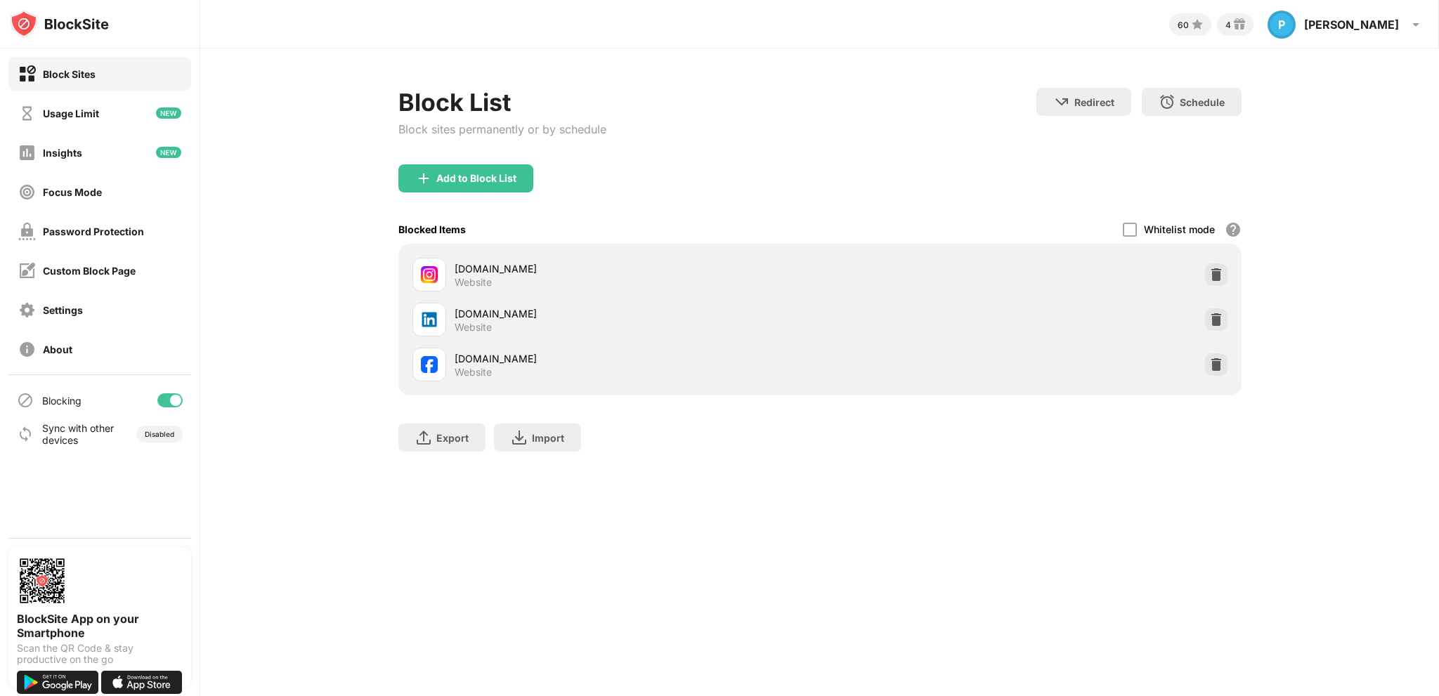  What do you see at coordinates (58, 349) in the screenshot?
I see `div: About` at bounding box center [58, 349].